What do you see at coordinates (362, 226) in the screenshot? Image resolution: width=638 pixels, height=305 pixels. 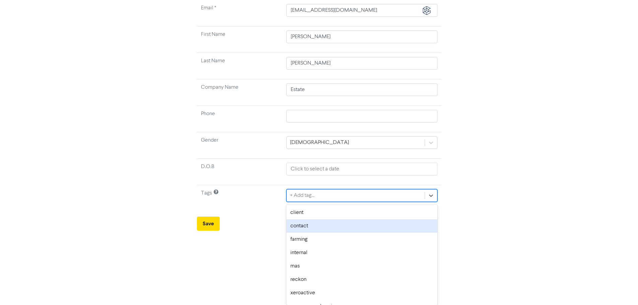 I see `div: contact` at bounding box center [362, 226].